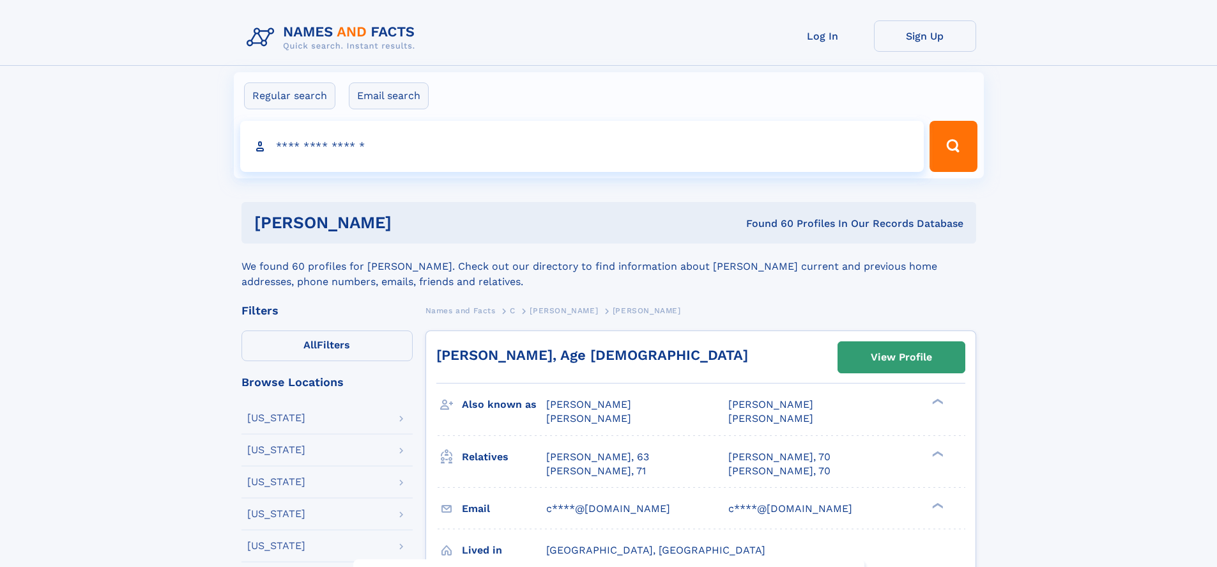  I want to click on div: Browse Locations, so click(327, 382).